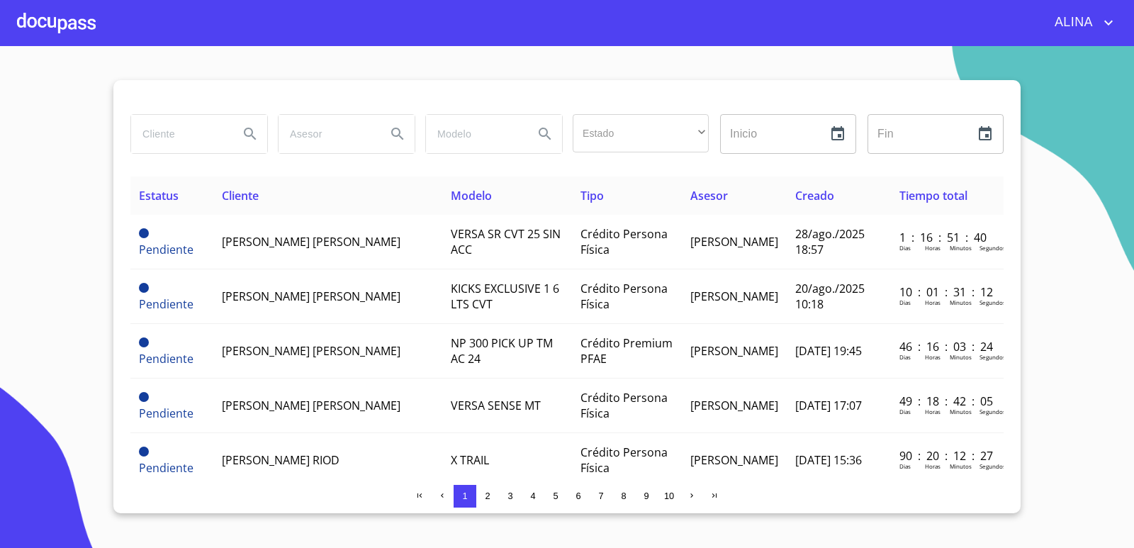  I want to click on button: 4, so click(533, 496).